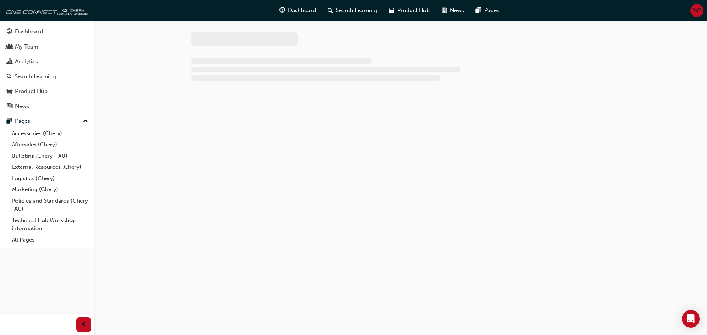 This screenshot has height=335, width=707. What do you see at coordinates (47, 47) in the screenshot?
I see `a: My Team` at bounding box center [47, 47].